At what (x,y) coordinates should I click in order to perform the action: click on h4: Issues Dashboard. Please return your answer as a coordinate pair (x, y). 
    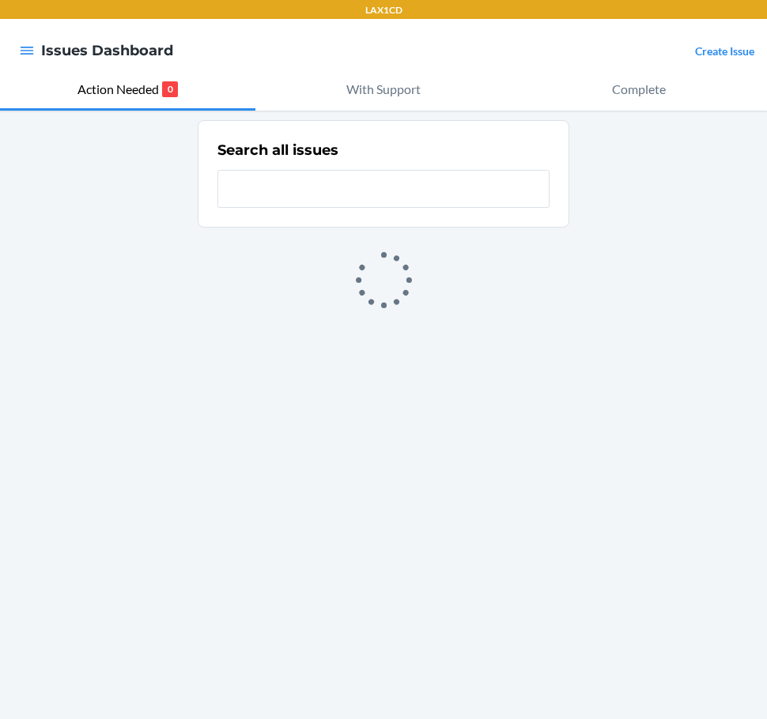
    Looking at the image, I should click on (107, 51).